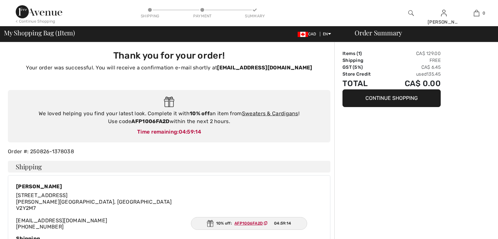 Image resolution: width=498 pixels, height=239 pixels. Describe the element at coordinates (249, 223) in the screenshot. I see `div: 10% off:` at that location.